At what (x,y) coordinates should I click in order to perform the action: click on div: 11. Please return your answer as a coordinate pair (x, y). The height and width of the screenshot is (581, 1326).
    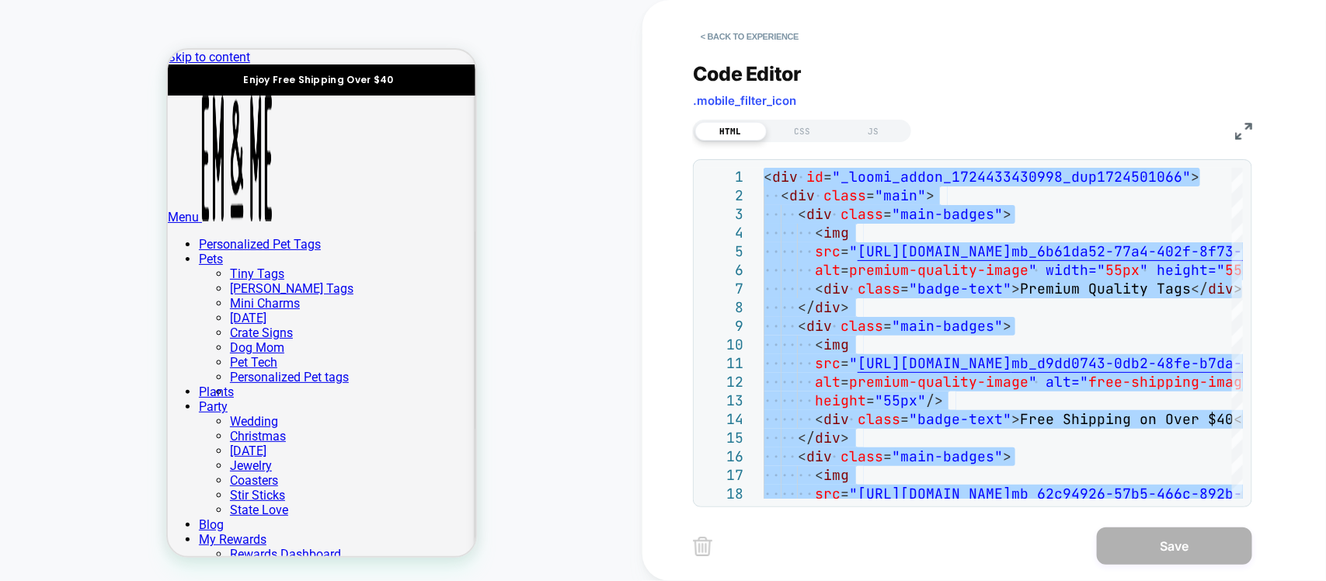
    Looking at the image, I should click on (722, 364).